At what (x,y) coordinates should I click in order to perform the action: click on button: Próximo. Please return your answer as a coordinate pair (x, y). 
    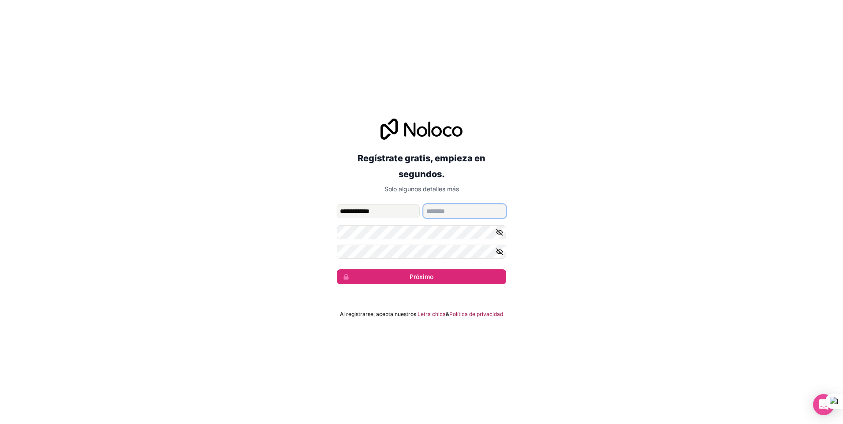
    Looking at the image, I should click on (421, 277).